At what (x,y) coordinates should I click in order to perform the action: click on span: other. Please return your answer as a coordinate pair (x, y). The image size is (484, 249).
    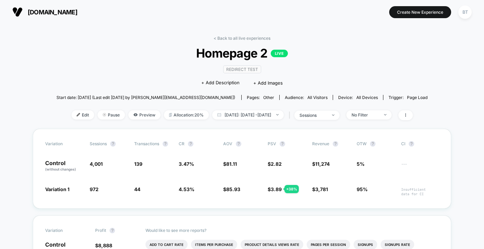
    Looking at the image, I should click on (269, 97).